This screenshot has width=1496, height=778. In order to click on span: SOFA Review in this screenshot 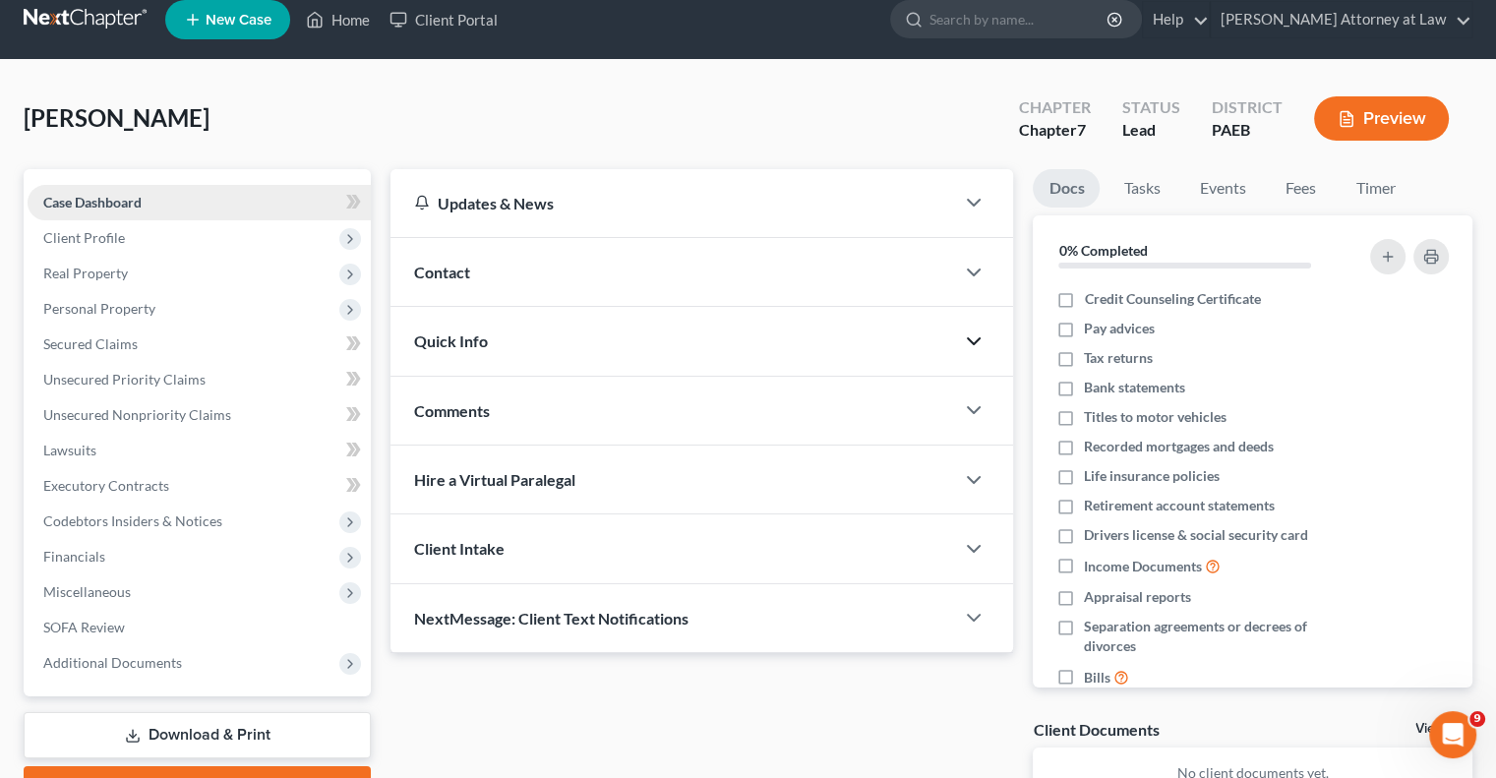, I will do `click(84, 627)`.